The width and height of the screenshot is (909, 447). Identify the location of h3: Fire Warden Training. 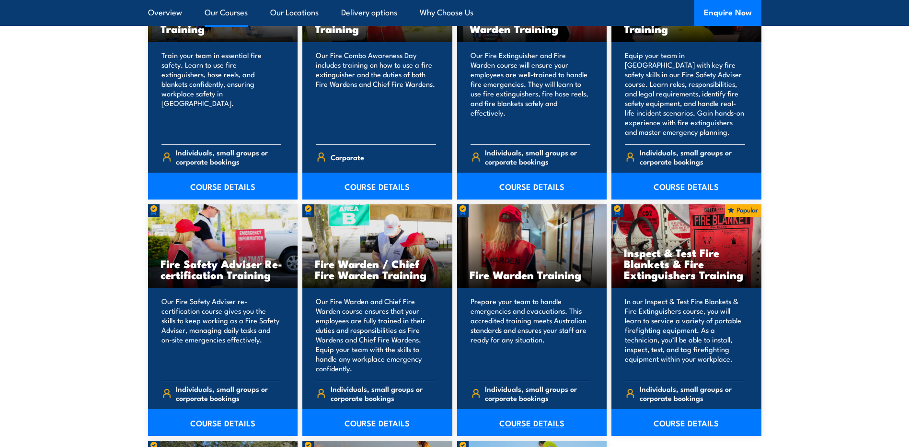
(532, 274).